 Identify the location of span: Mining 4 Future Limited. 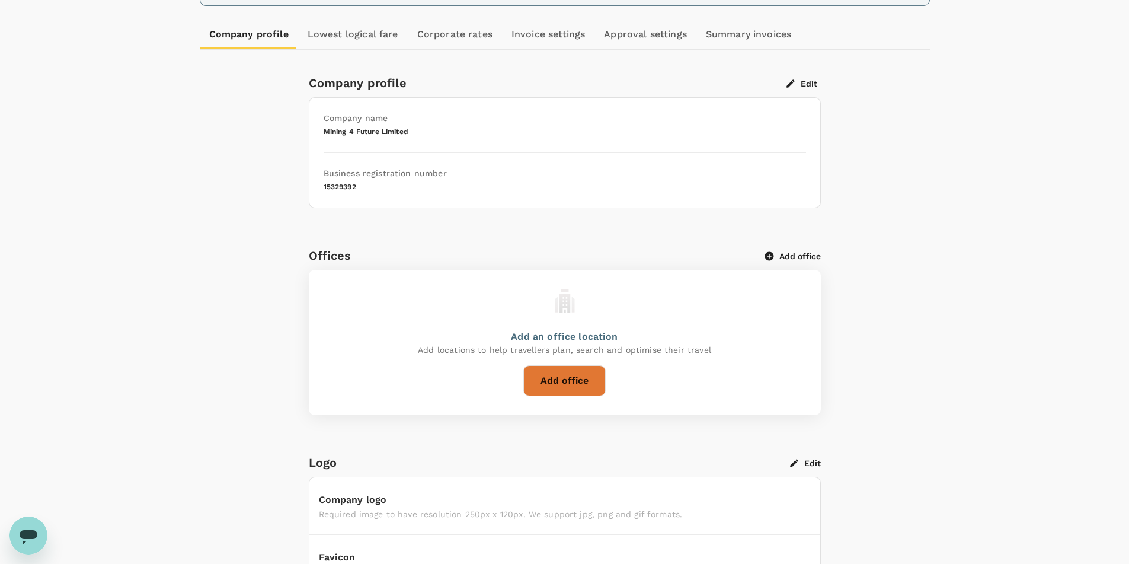
(366, 132).